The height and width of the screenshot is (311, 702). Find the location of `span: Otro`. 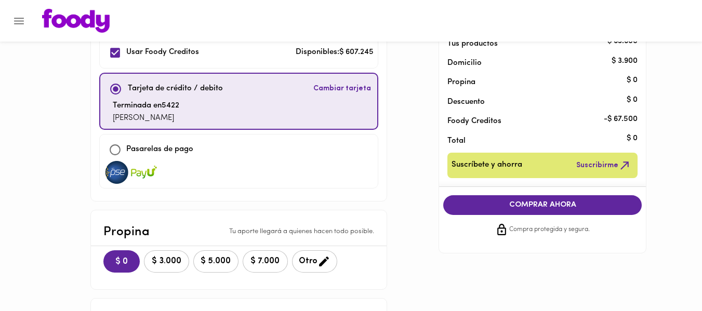

span: Otro is located at coordinates (314, 261).